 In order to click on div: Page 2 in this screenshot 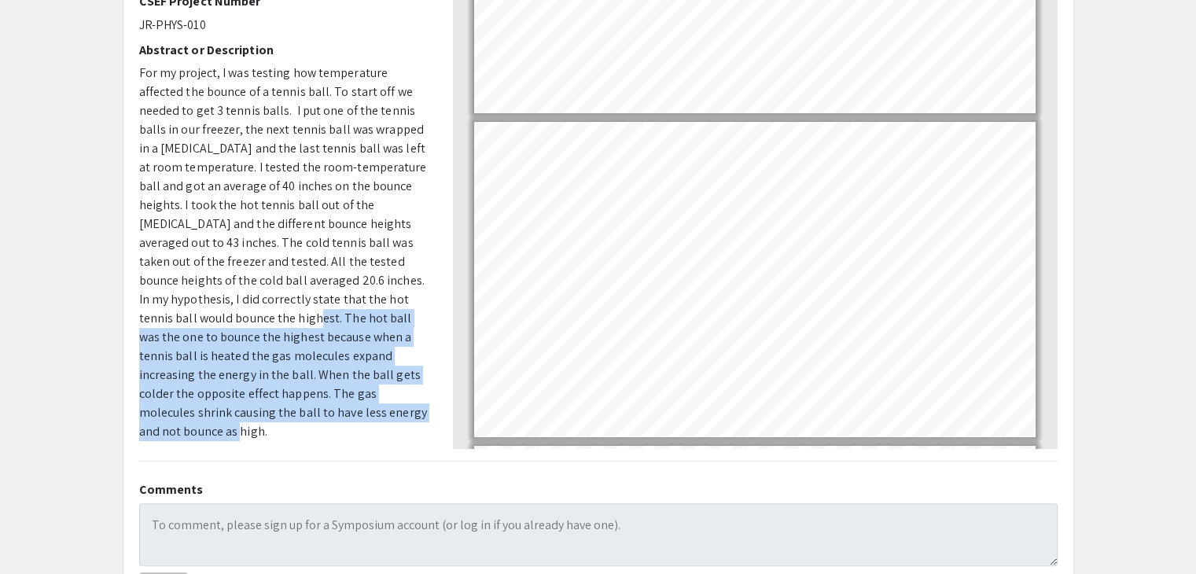, I will do `click(755, 279)`.